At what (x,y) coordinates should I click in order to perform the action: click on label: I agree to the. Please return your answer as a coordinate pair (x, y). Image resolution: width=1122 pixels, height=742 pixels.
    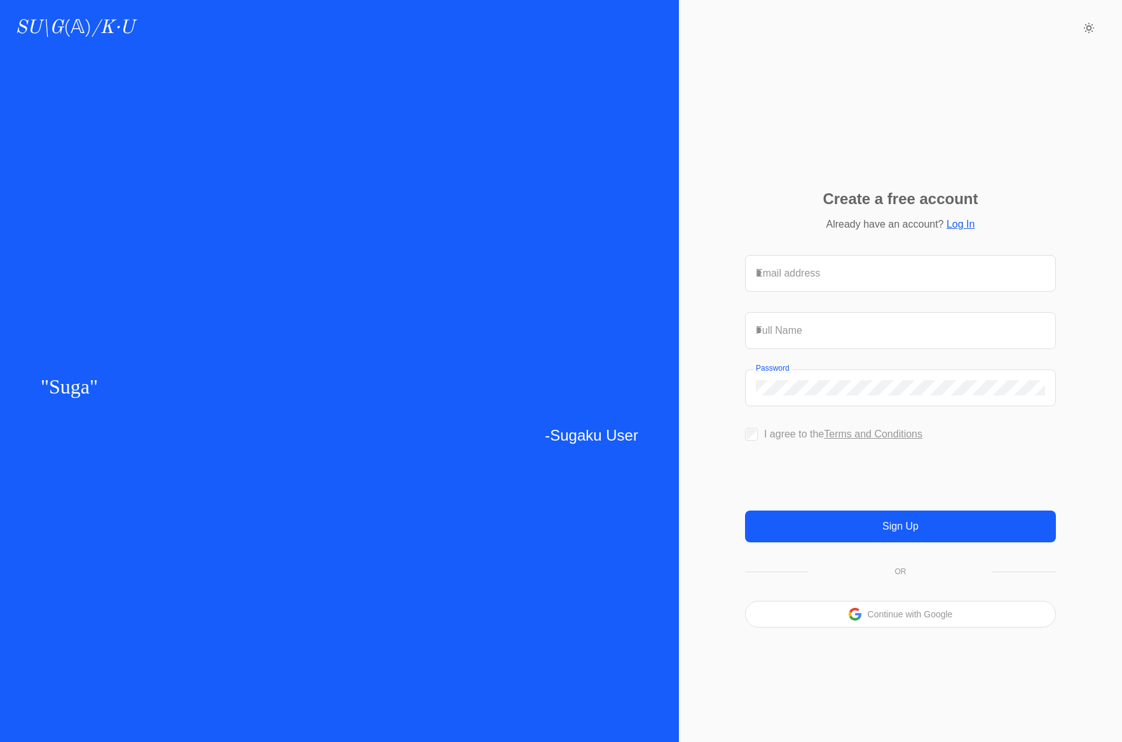
    Looking at the image, I should click on (843, 434).